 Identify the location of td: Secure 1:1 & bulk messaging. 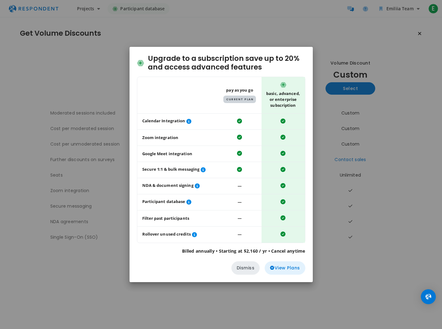
(177, 170).